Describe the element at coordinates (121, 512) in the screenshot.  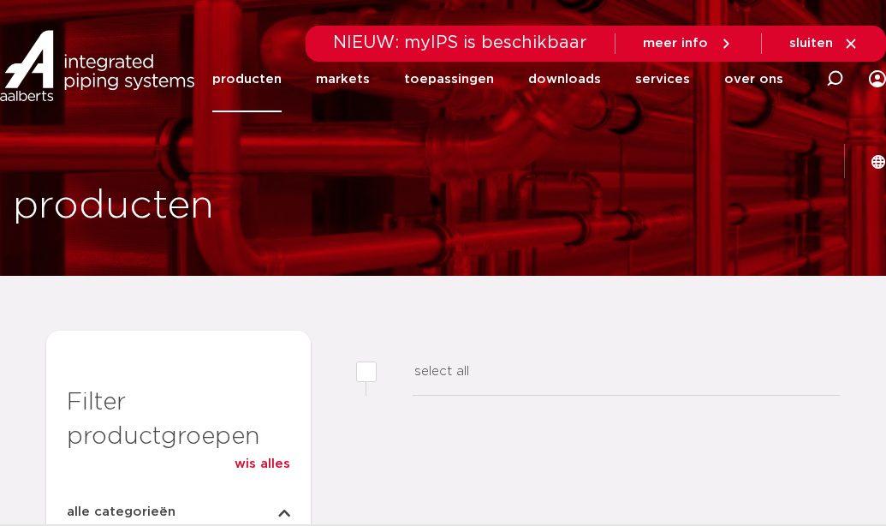
I see `span: alle categorieën` at that location.